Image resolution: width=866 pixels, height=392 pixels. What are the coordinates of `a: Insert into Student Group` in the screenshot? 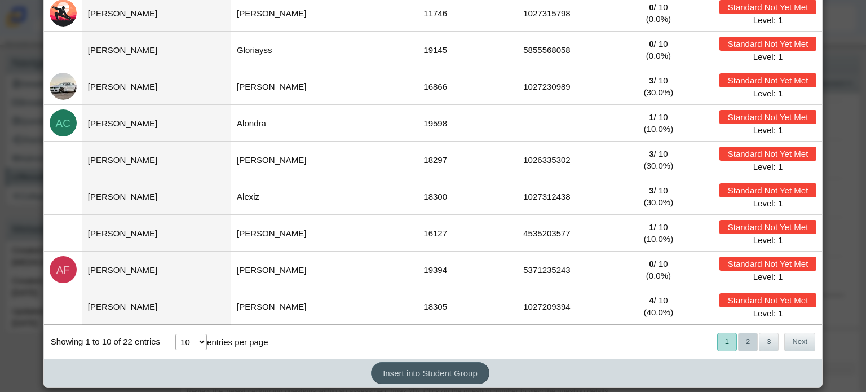 It's located at (430, 373).